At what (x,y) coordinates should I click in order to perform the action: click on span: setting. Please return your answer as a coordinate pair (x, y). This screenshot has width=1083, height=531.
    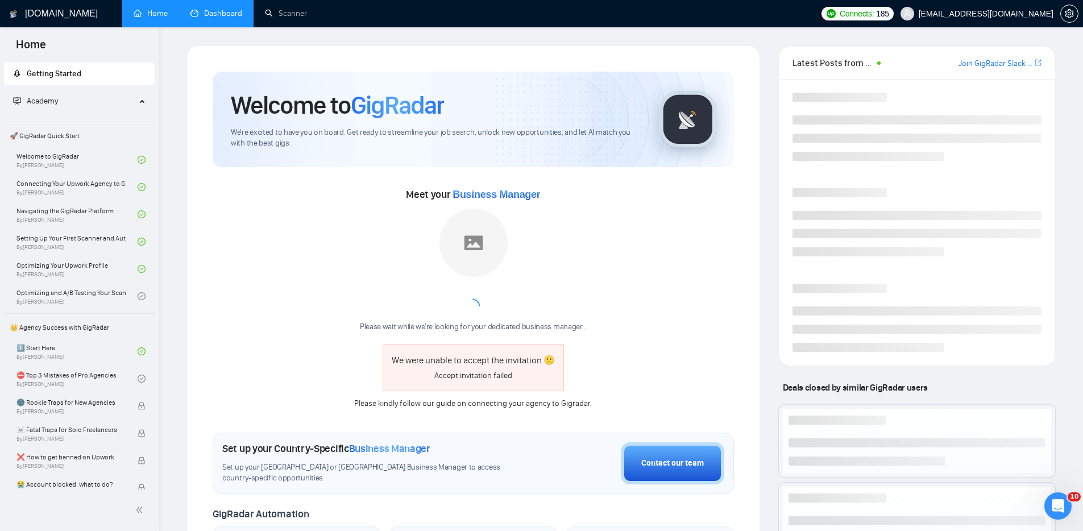
    Looking at the image, I should click on (1070, 14).